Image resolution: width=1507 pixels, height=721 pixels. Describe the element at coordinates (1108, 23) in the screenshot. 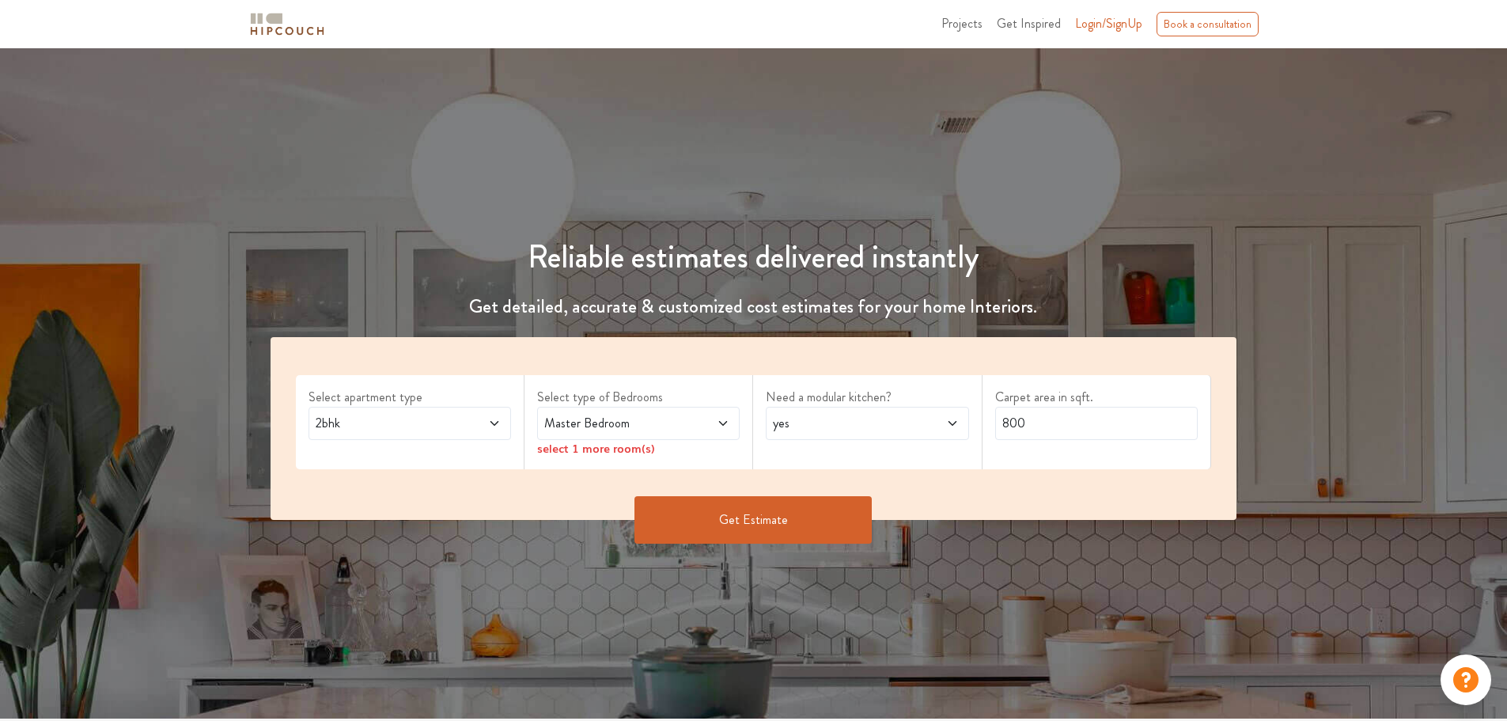

I see `span: Login/SignUp` at that location.